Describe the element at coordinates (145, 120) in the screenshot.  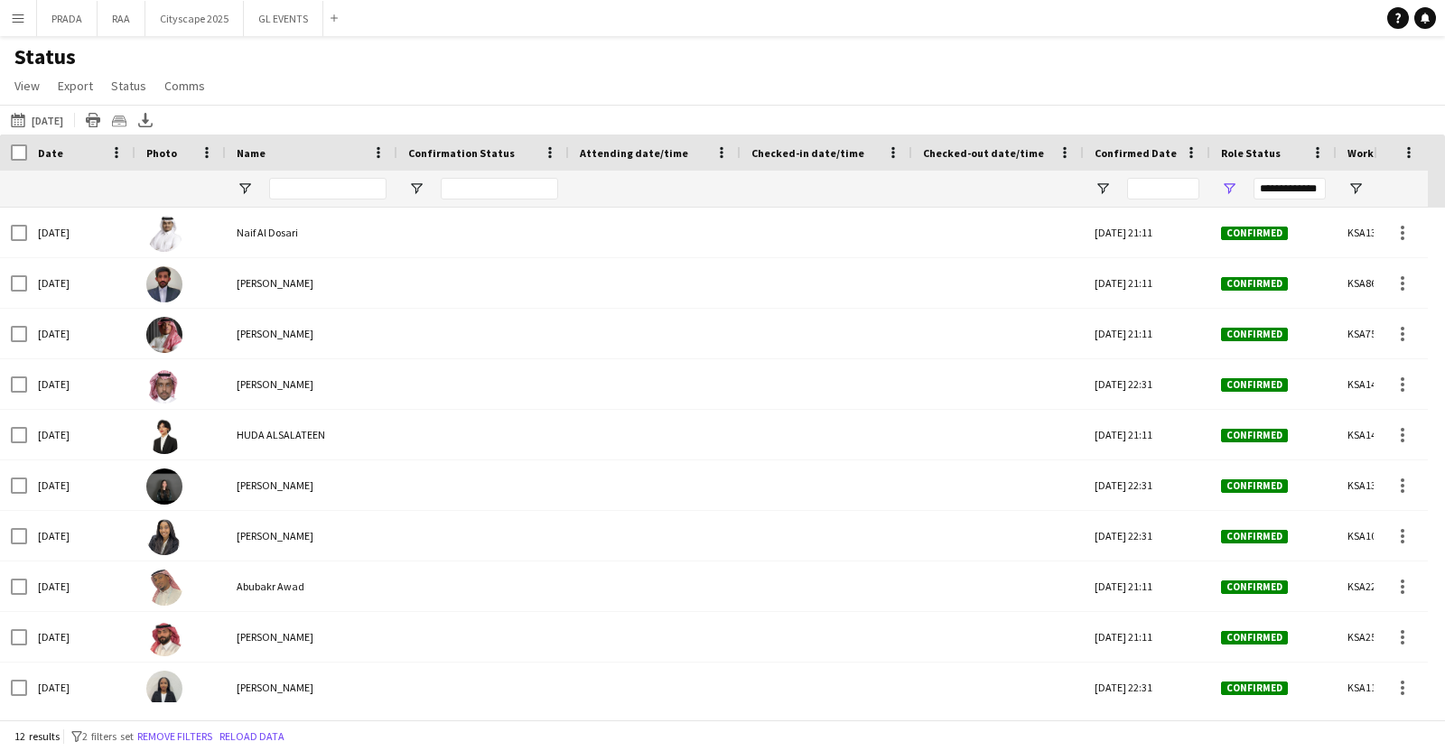
I see `app-action-btn: Export XLSX` at that location.